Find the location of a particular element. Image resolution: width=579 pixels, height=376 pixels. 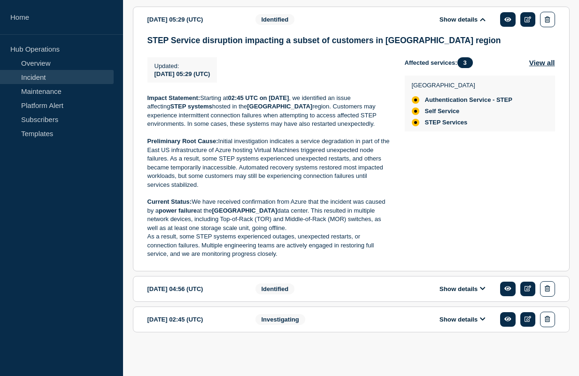

strong: Impact Statement: is located at coordinates (174, 98).